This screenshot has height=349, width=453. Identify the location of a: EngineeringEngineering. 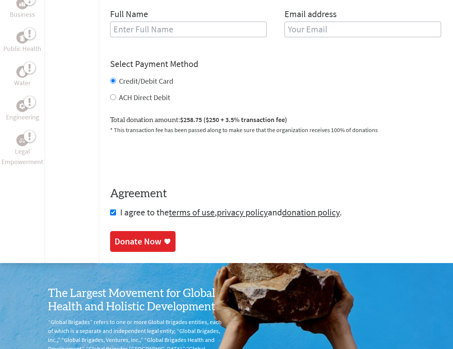
(22, 111).